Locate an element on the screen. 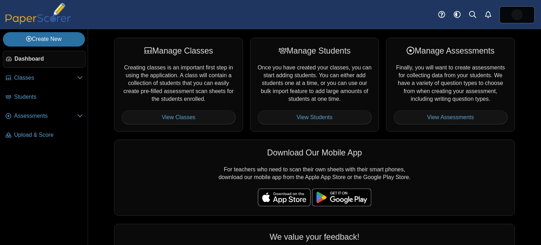  a: View Classes is located at coordinates (179, 117).